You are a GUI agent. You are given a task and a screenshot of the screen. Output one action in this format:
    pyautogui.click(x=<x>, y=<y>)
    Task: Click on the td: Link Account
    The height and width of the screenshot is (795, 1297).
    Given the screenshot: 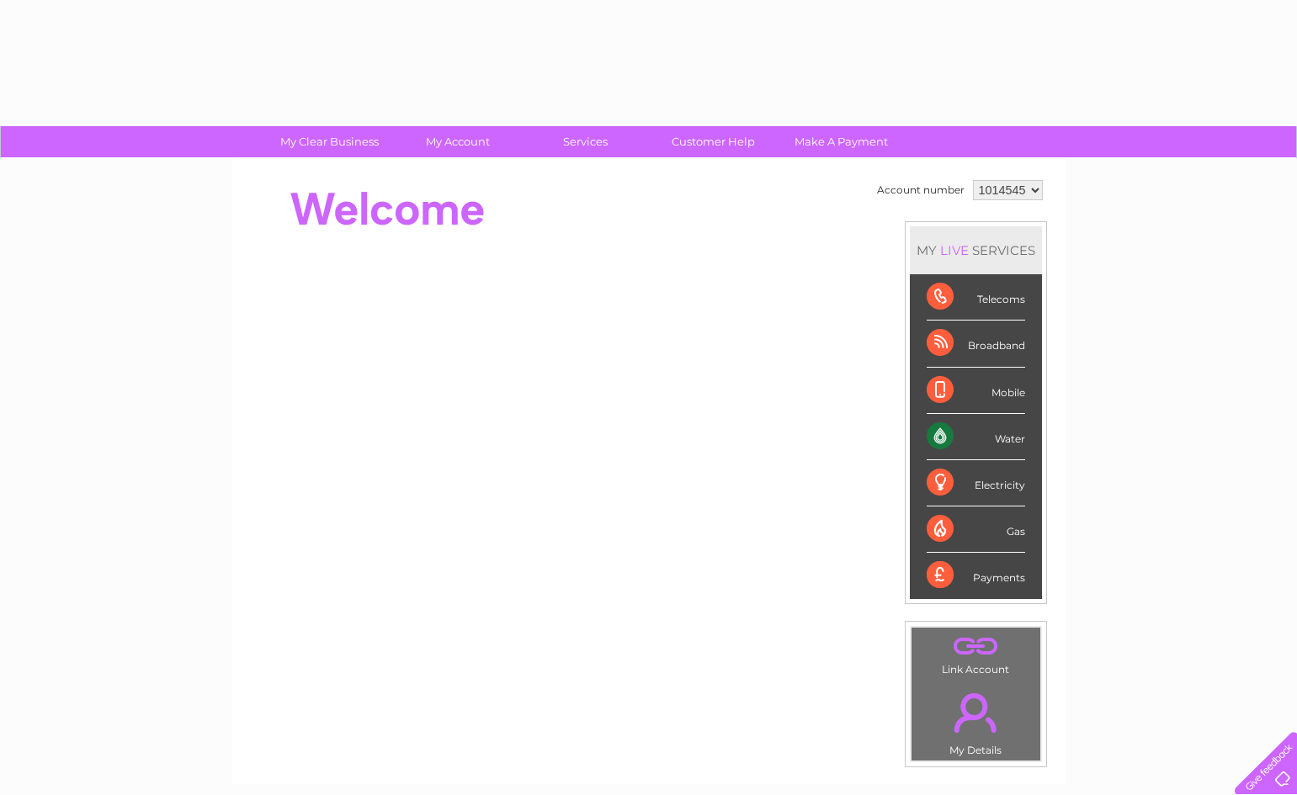 What is the action you would take?
    pyautogui.click(x=975, y=653)
    